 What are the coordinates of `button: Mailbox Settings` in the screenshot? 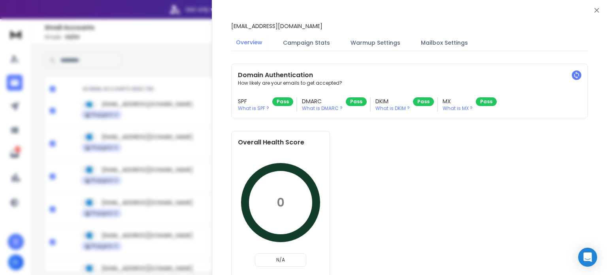 It's located at (444, 43).